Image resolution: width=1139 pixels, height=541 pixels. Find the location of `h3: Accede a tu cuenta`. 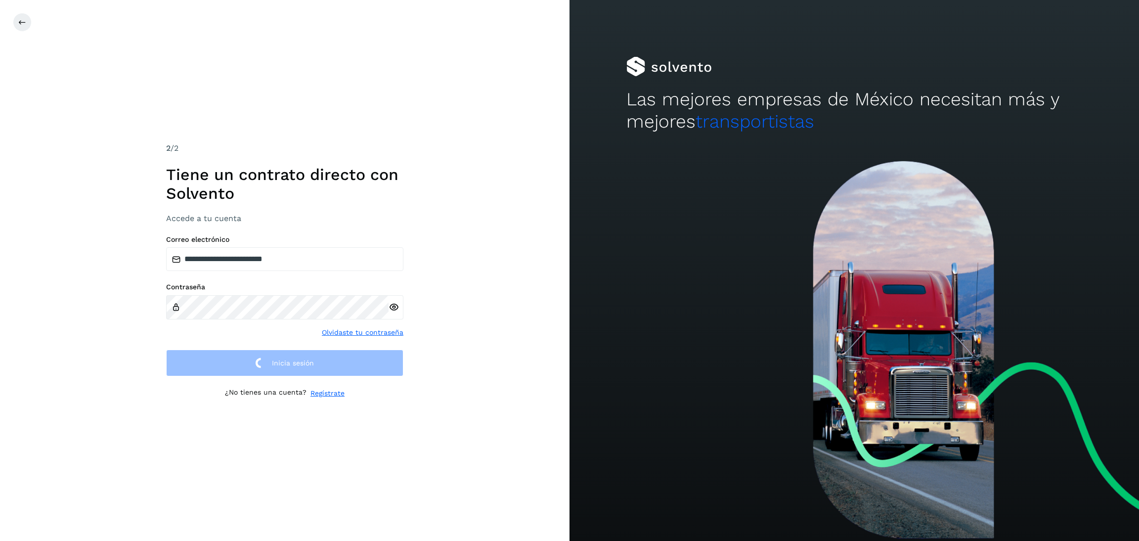

h3: Accede a tu cuenta is located at coordinates (285, 218).